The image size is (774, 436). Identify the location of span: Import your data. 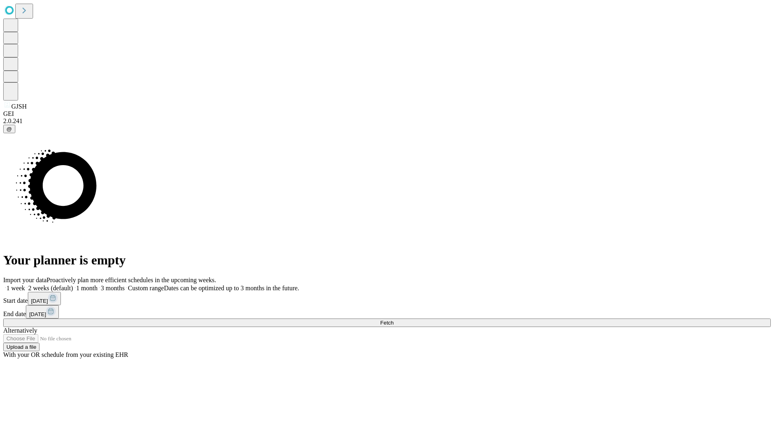
(25, 280).